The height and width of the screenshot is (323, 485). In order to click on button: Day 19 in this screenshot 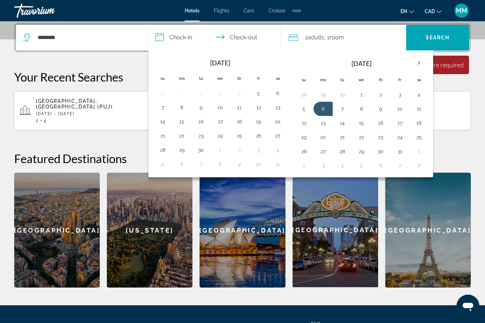, I will do `click(304, 137)`.